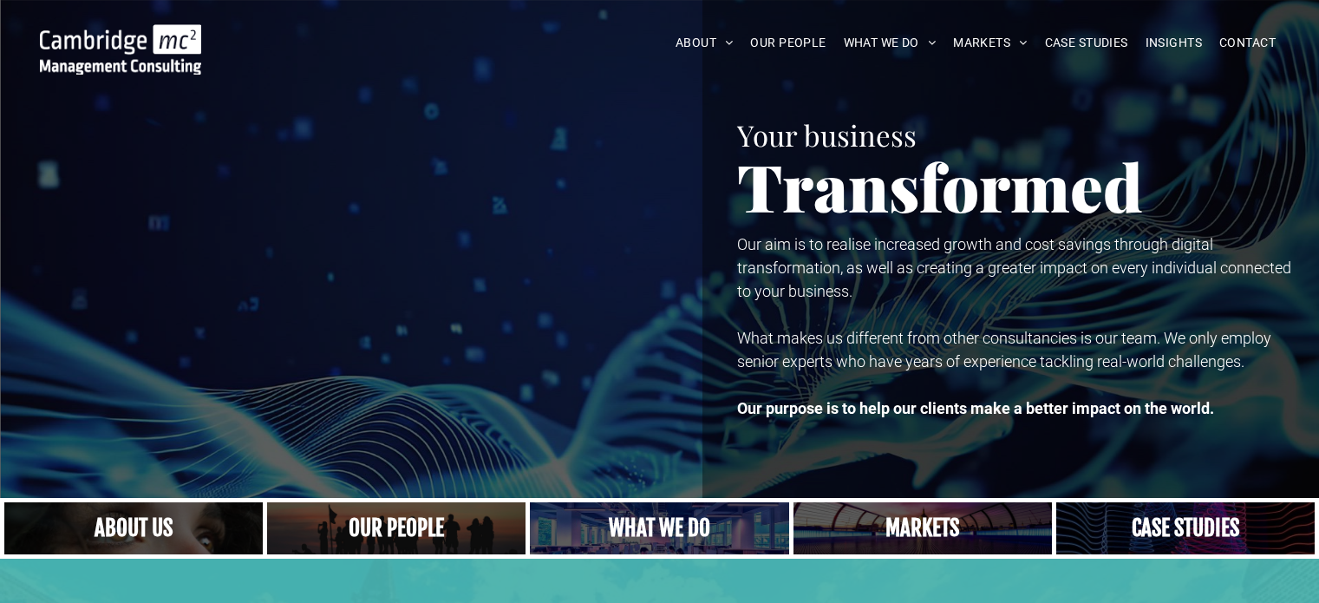  What do you see at coordinates (1004, 350) in the screenshot?
I see `span: What makes us different from other consultancies is our team. We only employ senior experts who h...` at bounding box center [1004, 350].